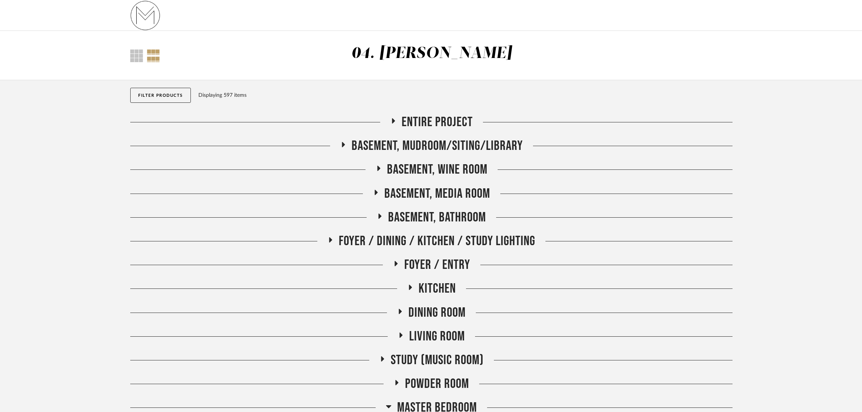  What do you see at coordinates (437, 122) in the screenshot?
I see `span: Entire Project` at bounding box center [437, 122].